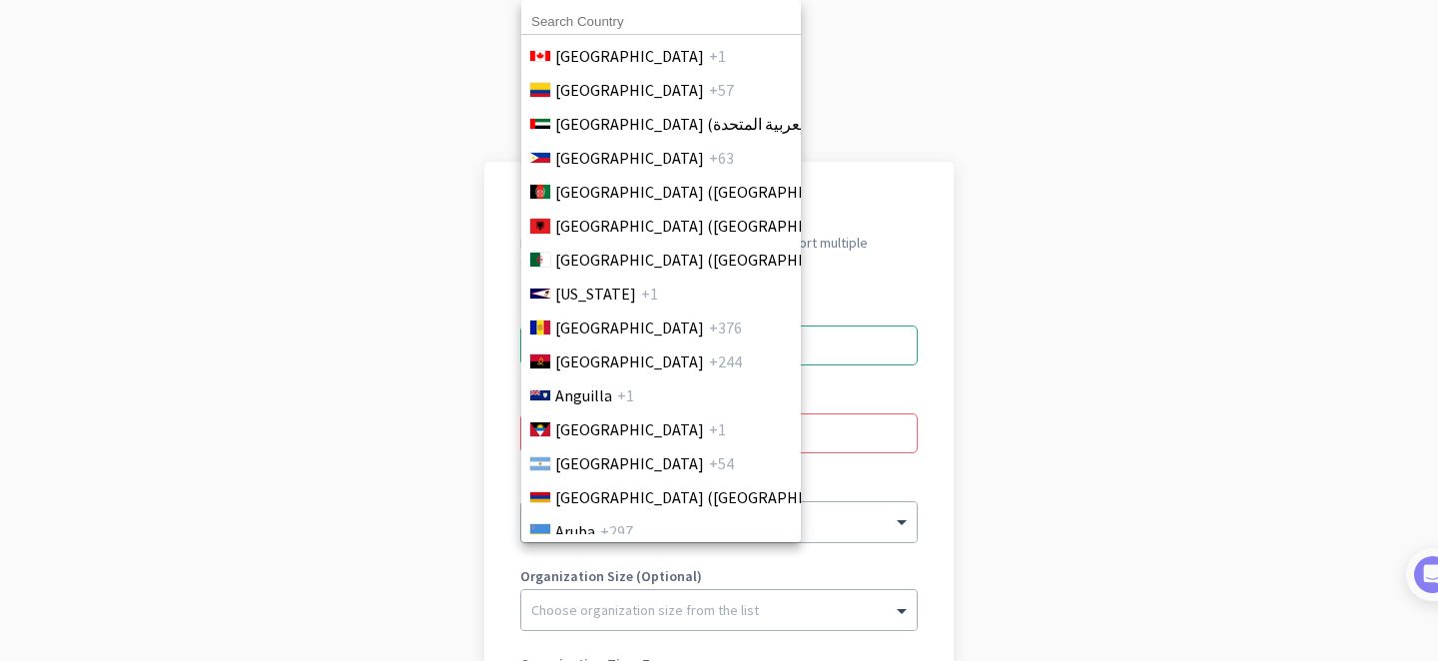 This screenshot has width=1438, height=661. I want to click on span: +54, so click(721, 463).